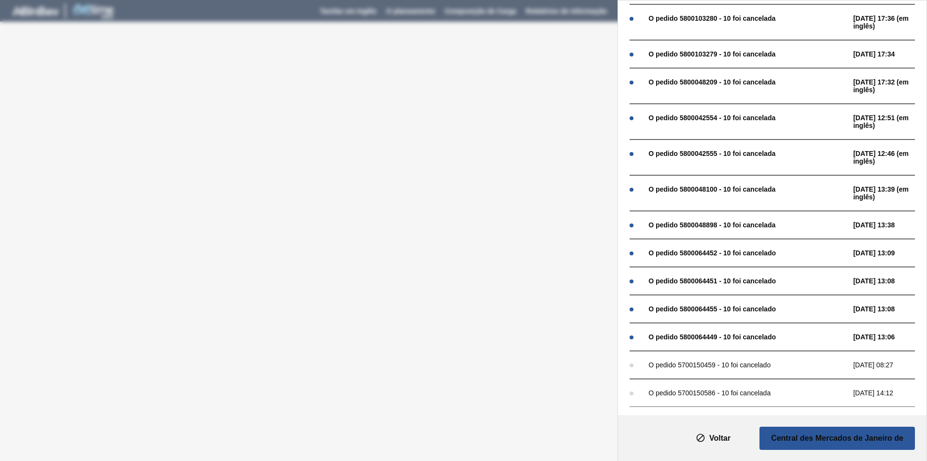 The image size is (927, 461). I want to click on div: O pedido 5800042554 - 10 foi cancelada, so click(748, 118).